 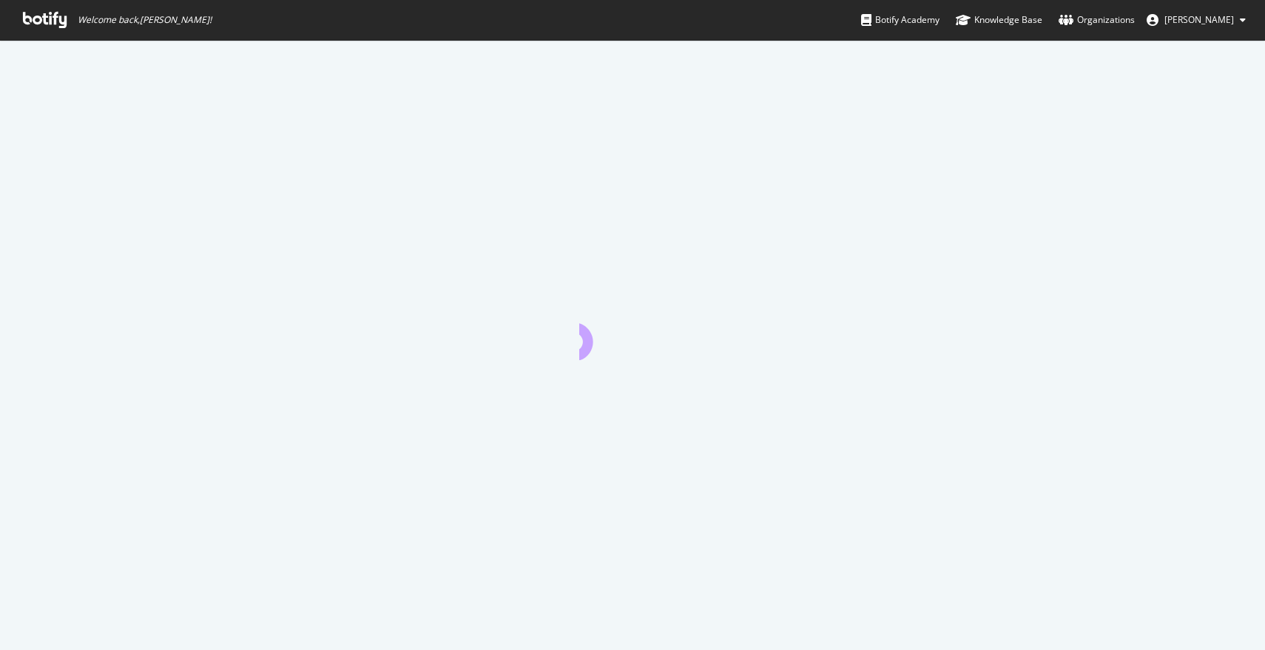 I want to click on div: animation, so click(x=632, y=334).